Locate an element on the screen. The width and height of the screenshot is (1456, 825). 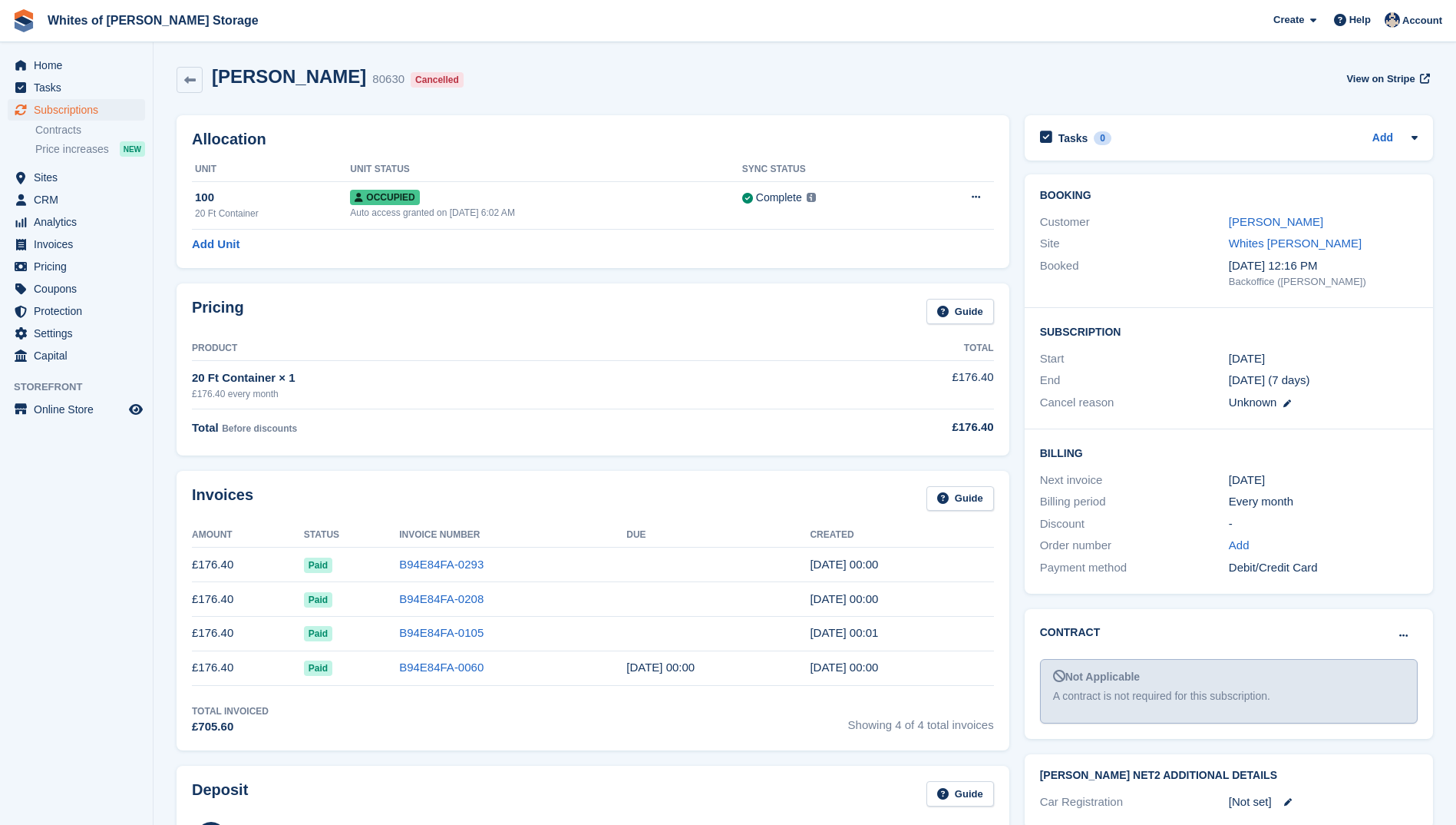
th: Total is located at coordinates (880, 349).